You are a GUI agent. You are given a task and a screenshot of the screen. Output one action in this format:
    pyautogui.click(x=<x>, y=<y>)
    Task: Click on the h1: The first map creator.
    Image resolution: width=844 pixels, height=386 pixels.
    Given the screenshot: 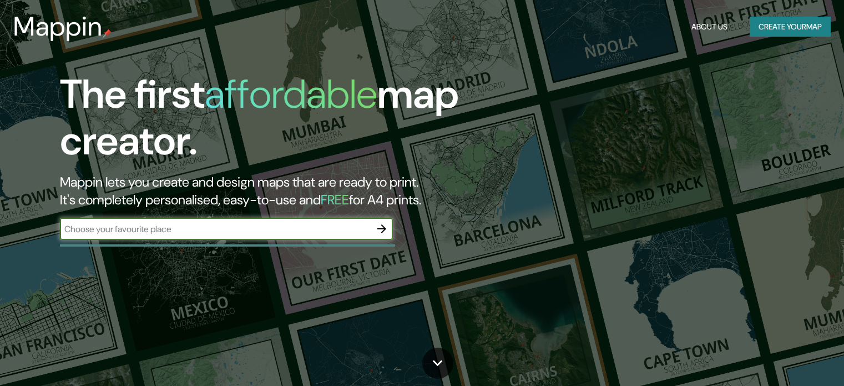 What is the action you would take?
    pyautogui.click(x=271, y=122)
    